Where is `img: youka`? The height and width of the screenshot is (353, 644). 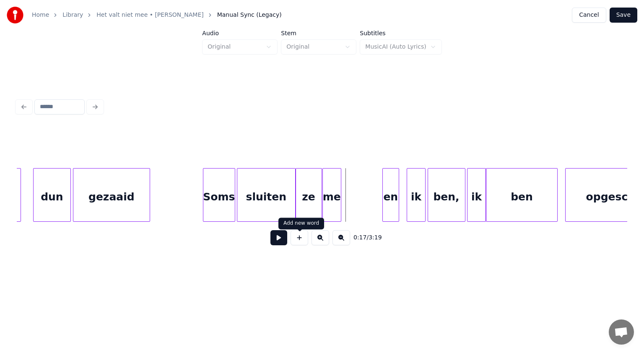
img: youka is located at coordinates (15, 15).